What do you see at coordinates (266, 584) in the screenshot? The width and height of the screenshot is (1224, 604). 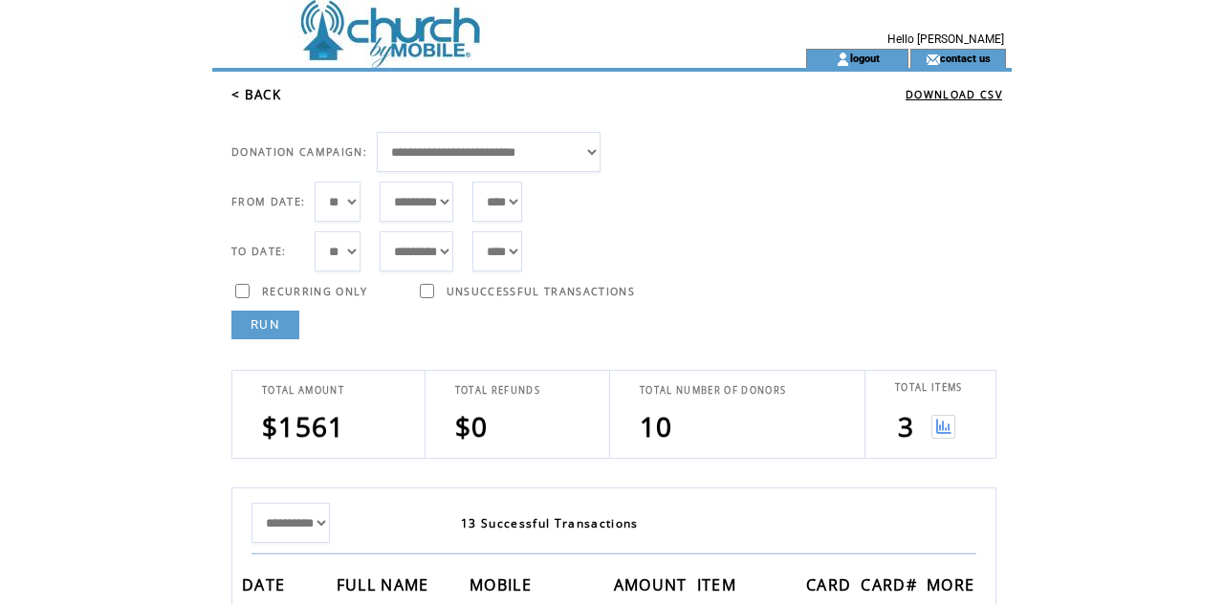 I see `a: DATE` at bounding box center [266, 584].